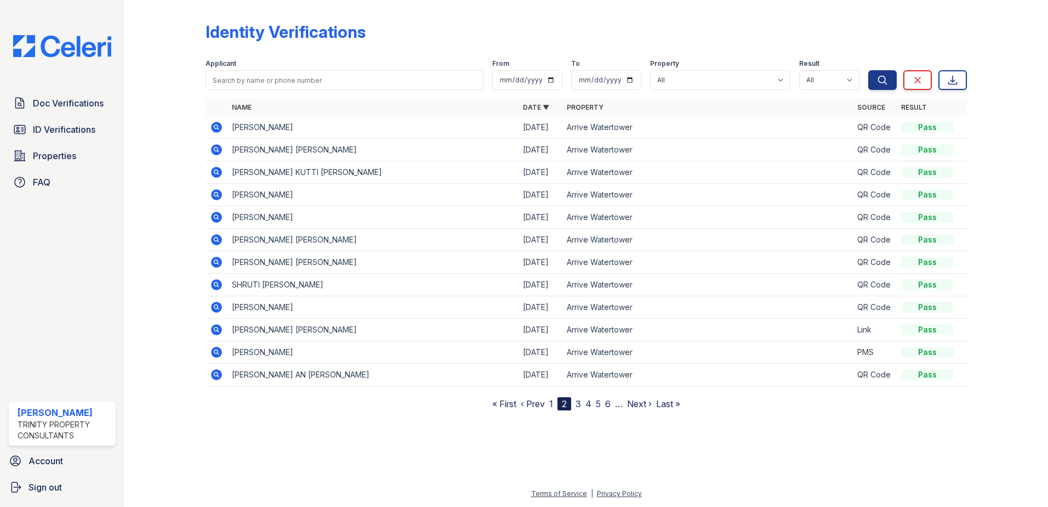  I want to click on a: ‹ Prev, so click(533, 403).